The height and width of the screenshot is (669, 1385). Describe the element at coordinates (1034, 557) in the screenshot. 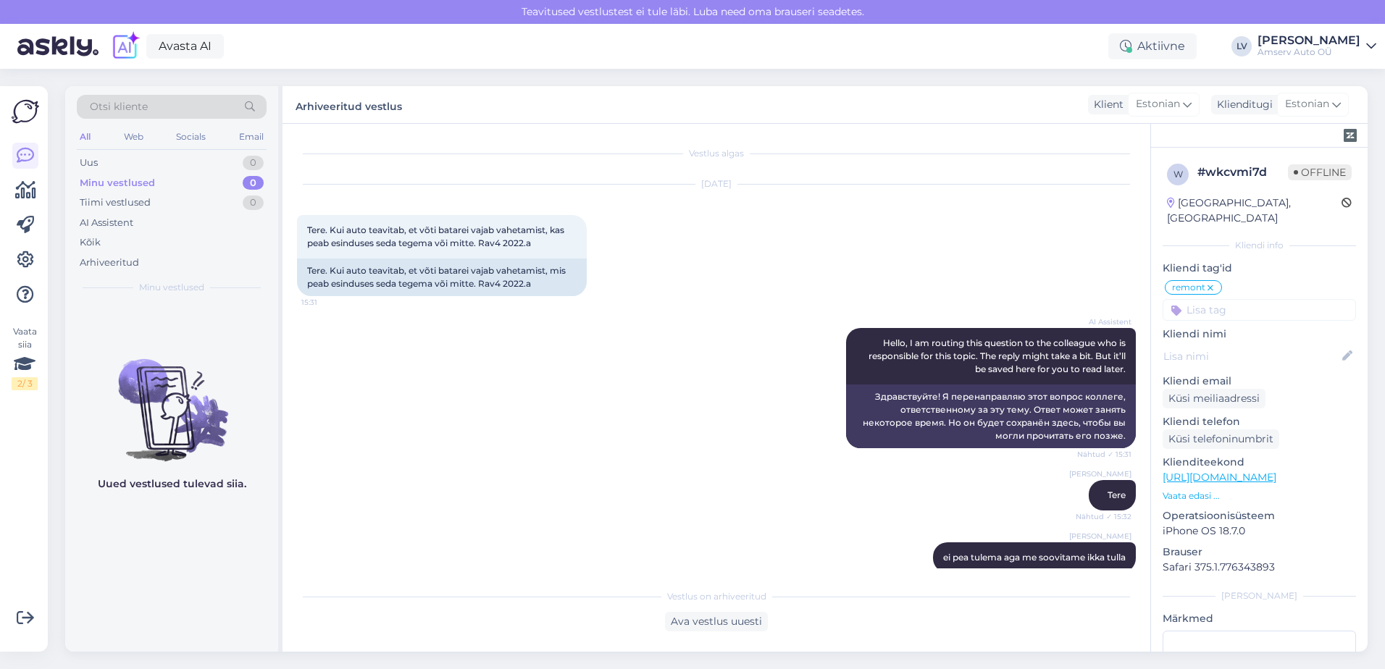

I see `span: ei pea tulema aga me soovitame ikka tulla` at that location.